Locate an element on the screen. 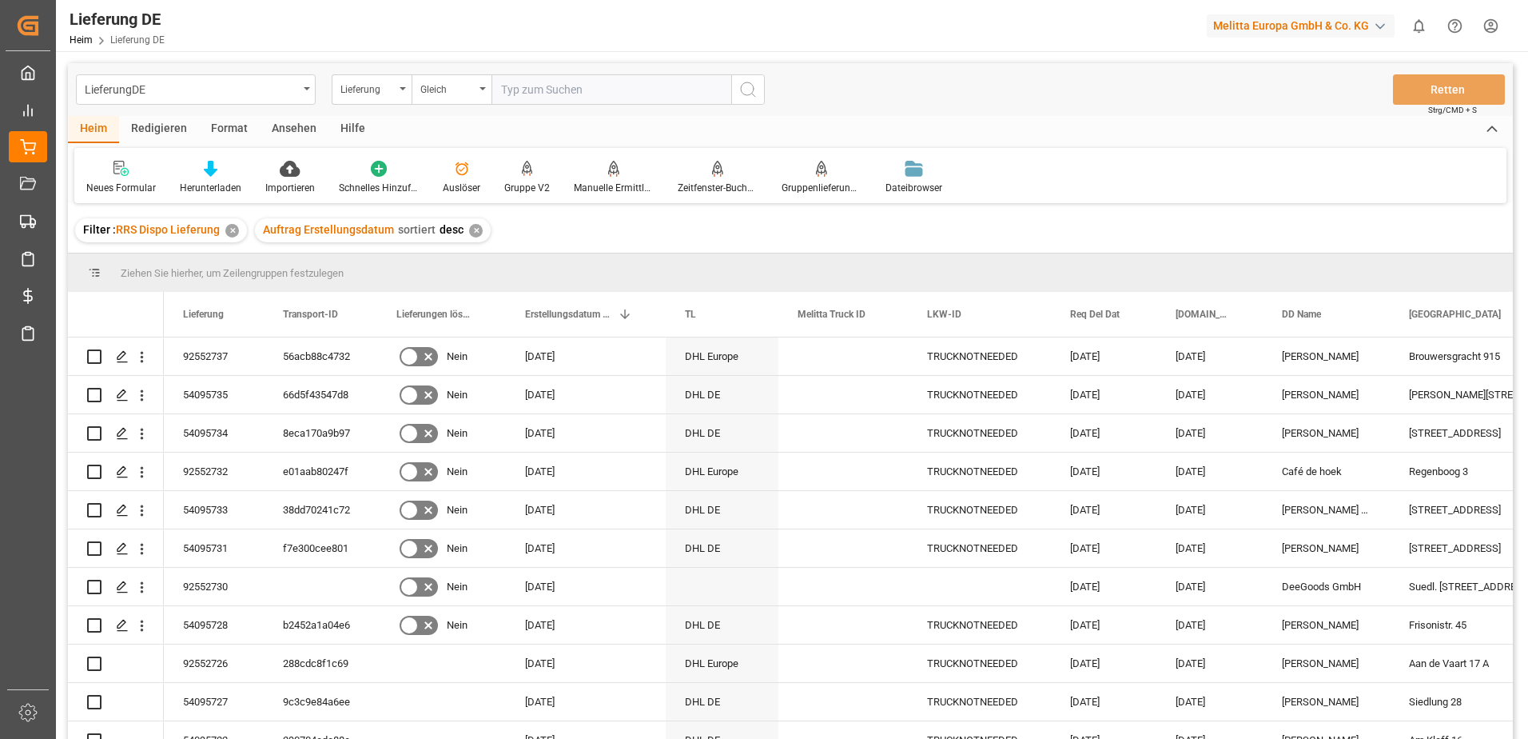 The image size is (1528, 739). div: Format is located at coordinates (229, 130).